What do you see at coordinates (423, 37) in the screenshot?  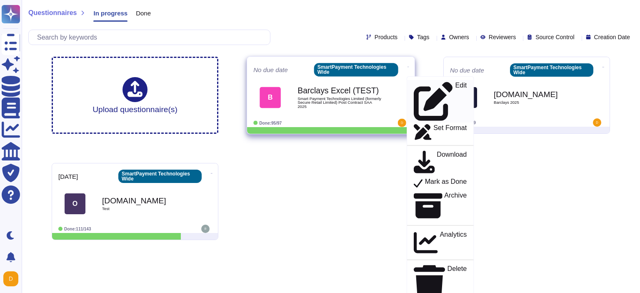 I see `span: Tags` at bounding box center [423, 37].